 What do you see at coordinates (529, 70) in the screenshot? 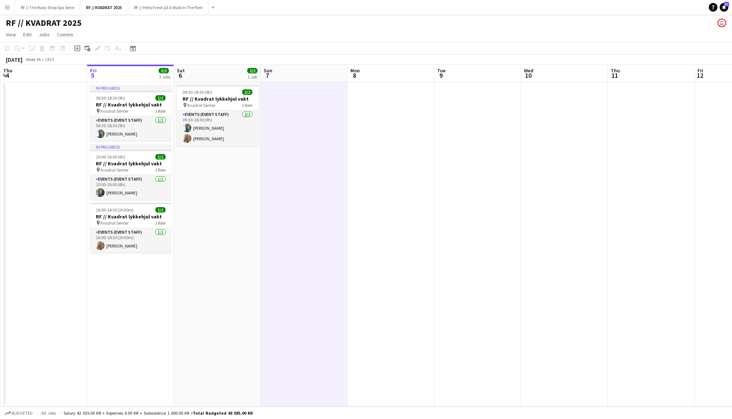
I see `span: Wed` at bounding box center [529, 70].